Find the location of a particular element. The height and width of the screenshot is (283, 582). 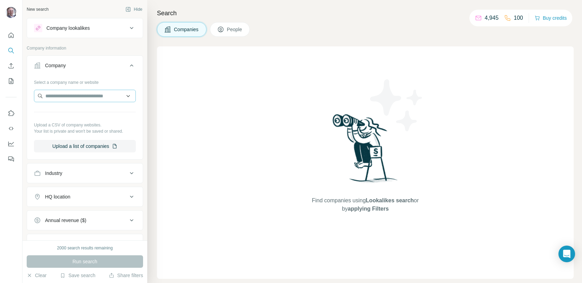

button: My lists is located at coordinates (11, 81).